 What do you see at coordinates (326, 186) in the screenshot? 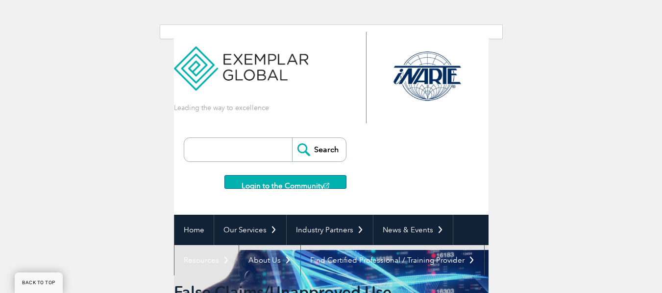
I see `img: open_square.png` at bounding box center [326, 186].